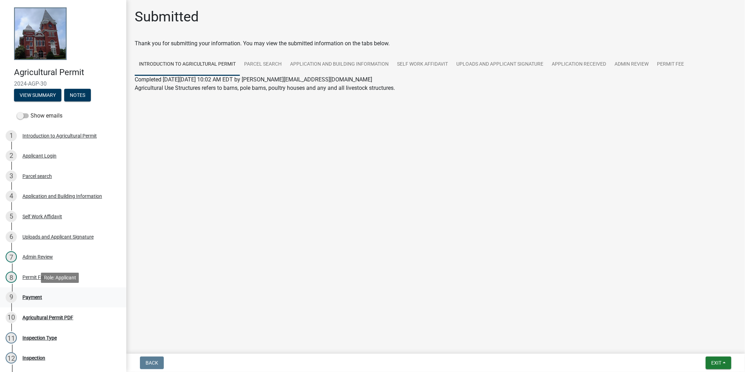 This screenshot has width=745, height=372. I want to click on div: Introduction to Agricultural Permit, so click(60, 136).